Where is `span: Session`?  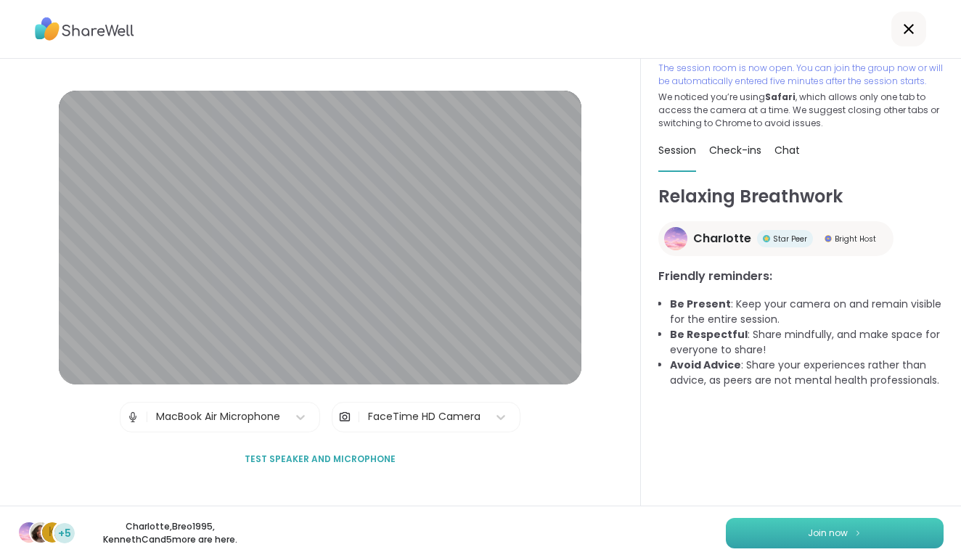
span: Session is located at coordinates (677, 150).